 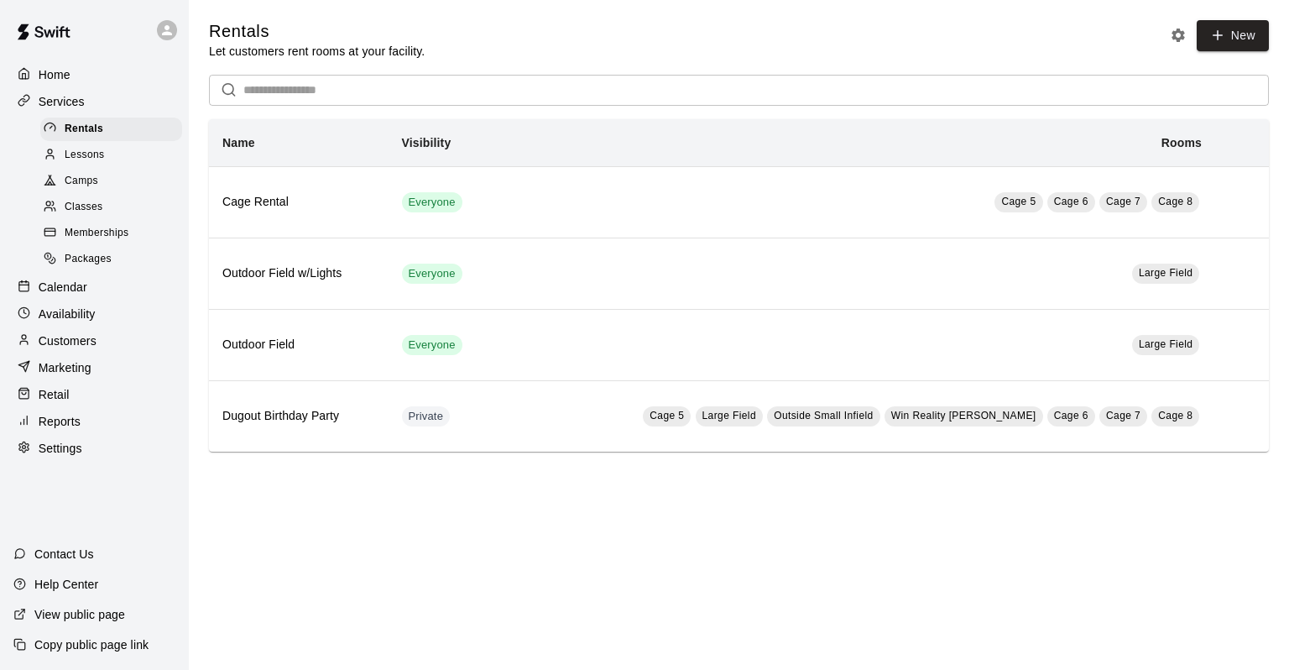 I want to click on div: Lessons, so click(x=111, y=155).